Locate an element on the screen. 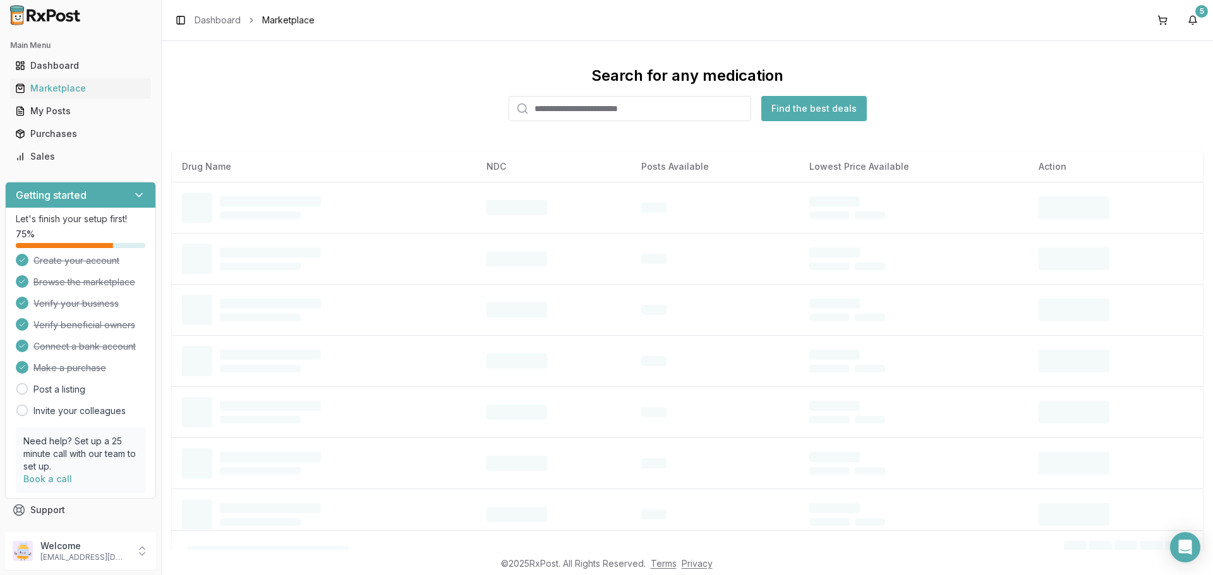 This screenshot has height=575, width=1213. a: Book a call is located at coordinates (47, 479).